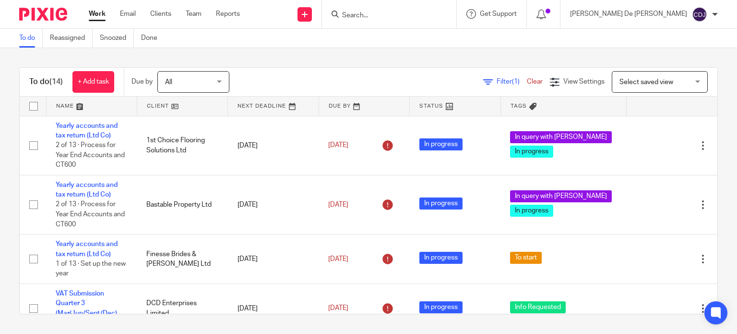 The height and width of the screenshot is (334, 737). What do you see at coordinates (526, 257) in the screenshot?
I see `span: To start` at bounding box center [526, 257].